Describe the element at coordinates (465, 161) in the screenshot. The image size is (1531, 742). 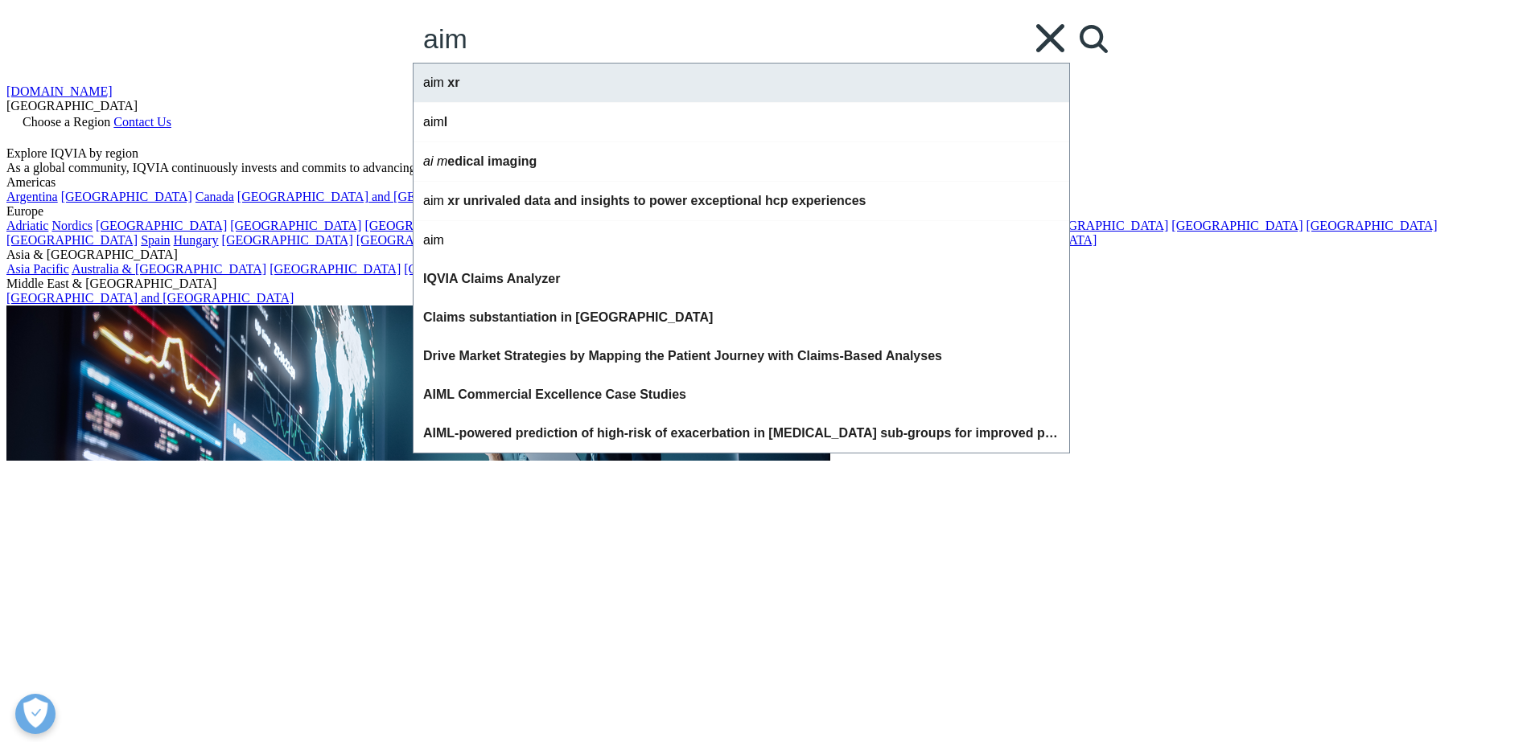
I see `span: edical` at that location.